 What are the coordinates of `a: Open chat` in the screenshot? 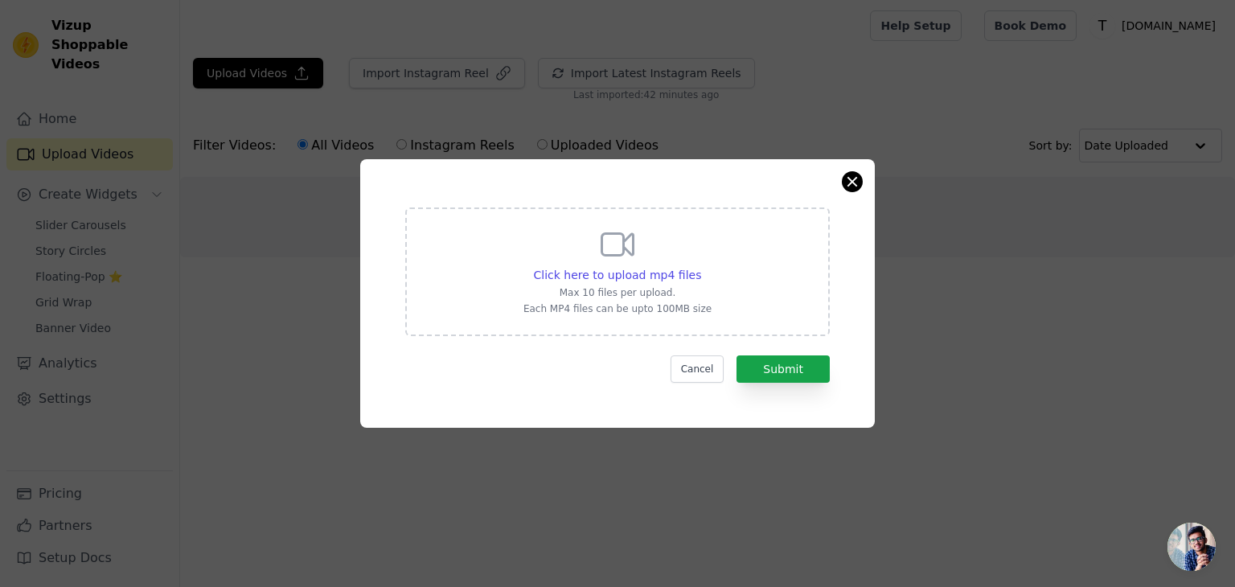 It's located at (1192, 547).